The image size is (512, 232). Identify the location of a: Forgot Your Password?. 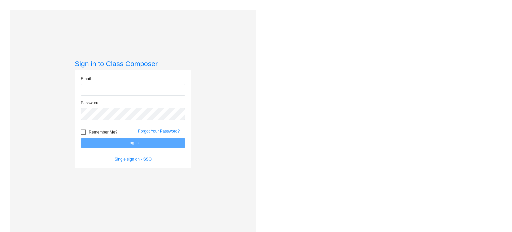
(159, 131).